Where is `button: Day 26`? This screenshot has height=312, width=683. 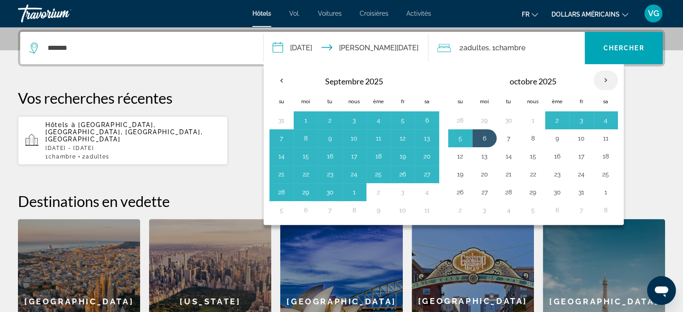 button: Day 26 is located at coordinates (484, 192).